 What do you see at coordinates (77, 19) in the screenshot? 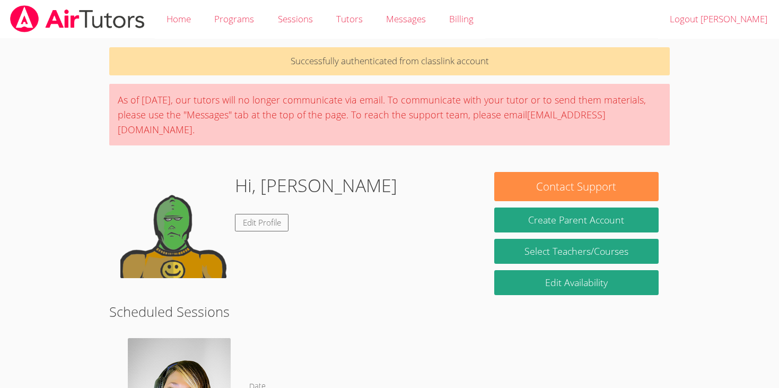
I see `img: airtutors_banner-c4298cdbf04f3fff15de1276eac7730deb9818008684d7c2e4769d2f7ddbe033.png` at bounding box center [77, 19].